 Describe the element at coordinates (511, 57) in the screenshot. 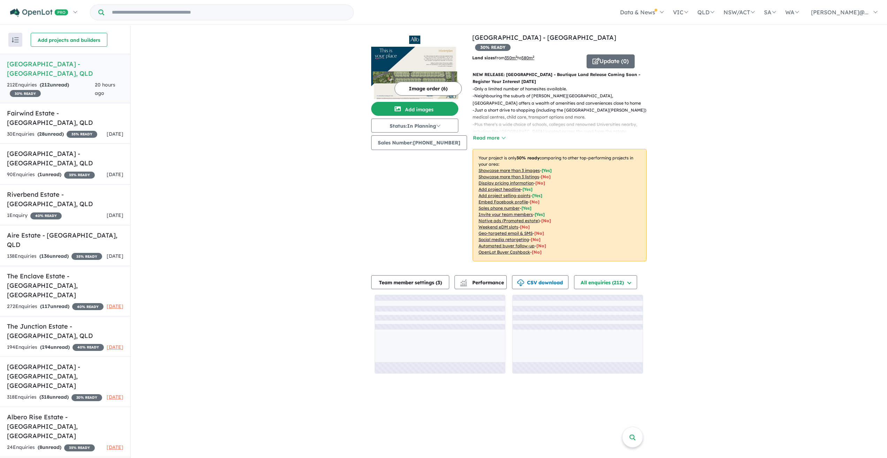

I see `u: 350 m` at that location.